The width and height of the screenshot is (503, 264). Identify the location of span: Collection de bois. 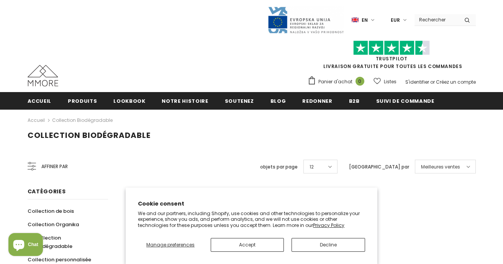
(51, 211).